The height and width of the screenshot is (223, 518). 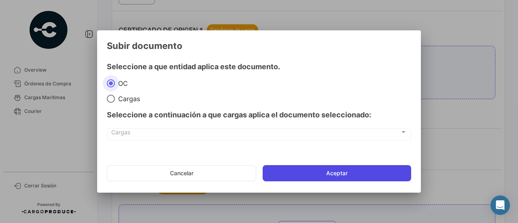 I want to click on span: OC, so click(x=121, y=83).